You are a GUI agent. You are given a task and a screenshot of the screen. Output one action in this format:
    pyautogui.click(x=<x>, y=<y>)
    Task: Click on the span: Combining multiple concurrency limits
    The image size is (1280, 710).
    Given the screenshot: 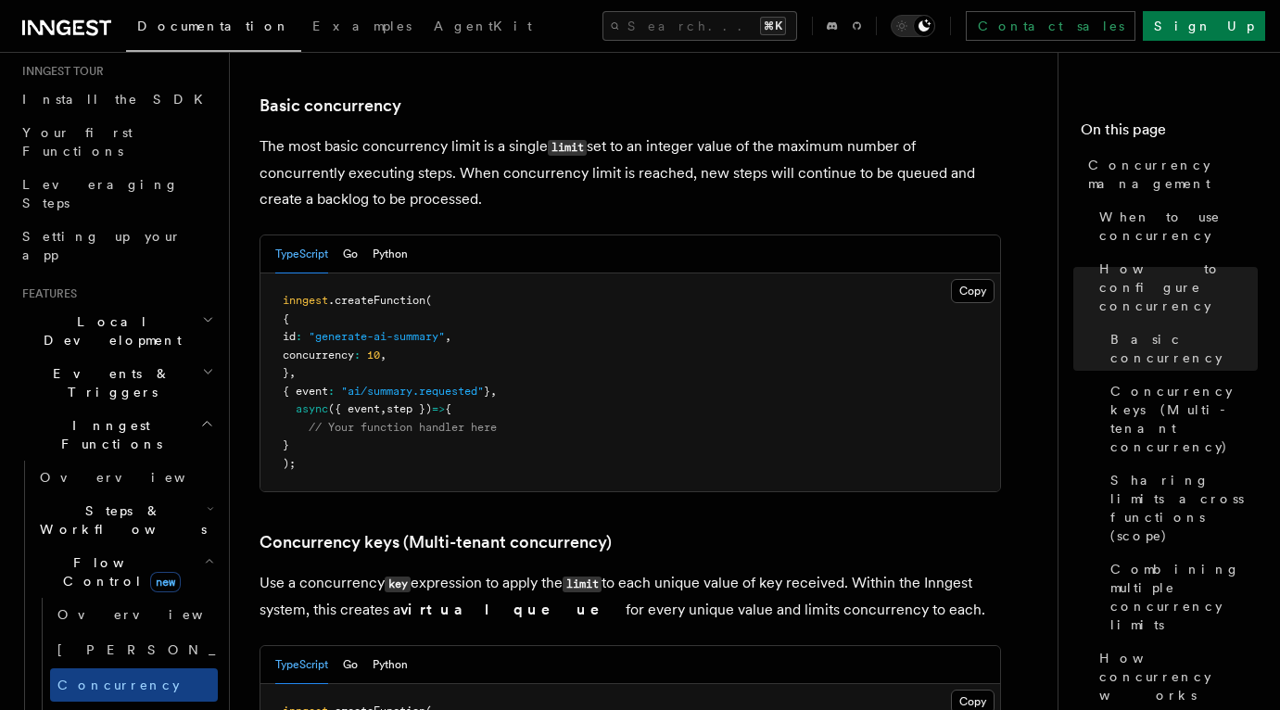 What is the action you would take?
    pyautogui.click(x=1184, y=597)
    